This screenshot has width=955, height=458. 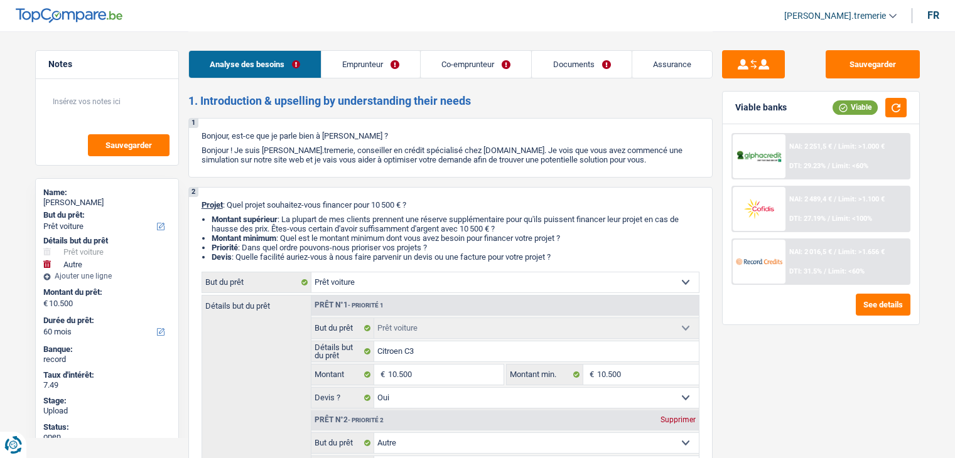 What do you see at coordinates (759, 261) in the screenshot?
I see `img: Record Credits` at bounding box center [759, 261].